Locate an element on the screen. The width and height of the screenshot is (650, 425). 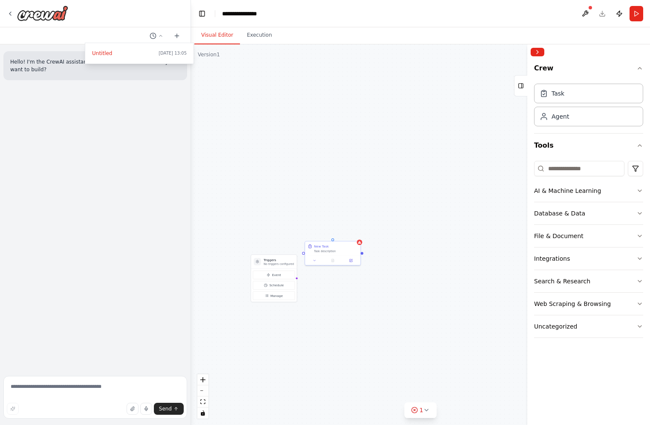
button: Integrations is located at coordinates (589, 258).